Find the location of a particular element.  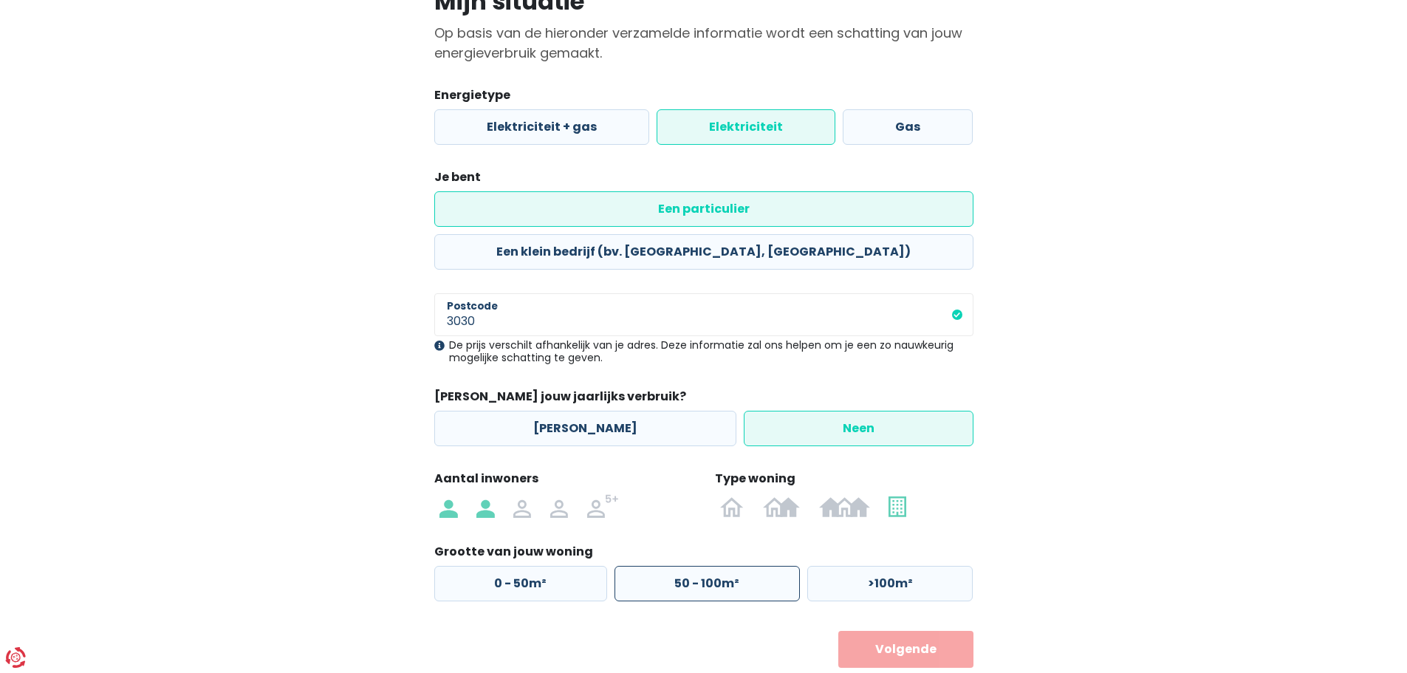

div: De prijs verschilt afhankelijk van je adres. Deze informatie zal ons helpen om je een zo nauwkeur... is located at coordinates (704, 351).